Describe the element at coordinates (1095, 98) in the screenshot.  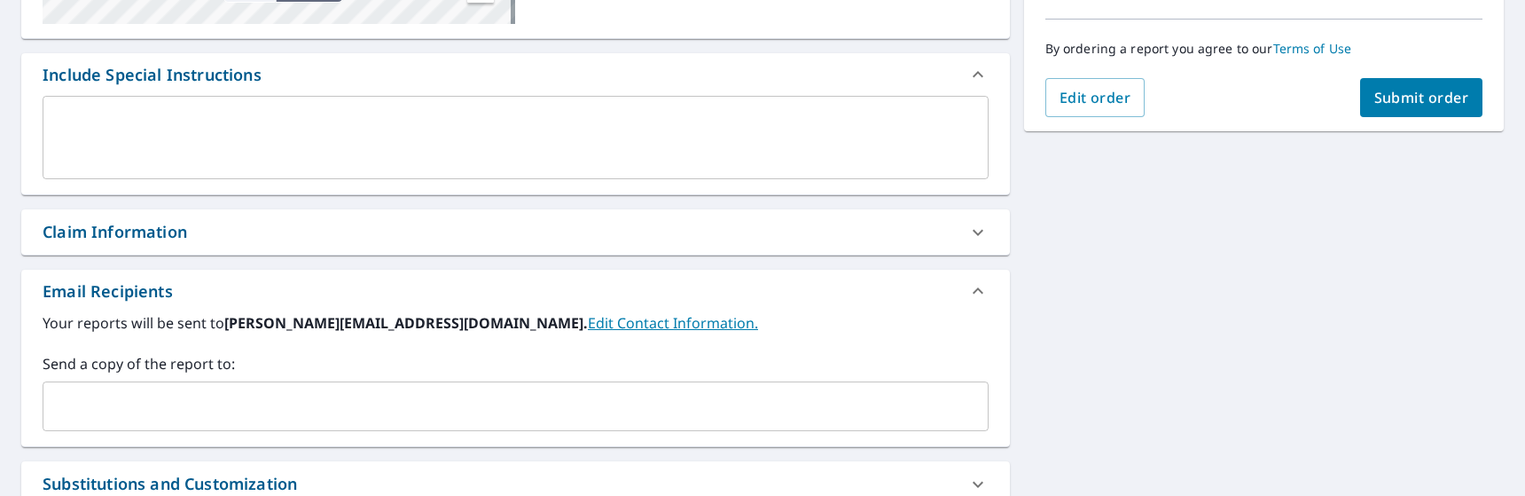
I see `span: Edit order` at that location.